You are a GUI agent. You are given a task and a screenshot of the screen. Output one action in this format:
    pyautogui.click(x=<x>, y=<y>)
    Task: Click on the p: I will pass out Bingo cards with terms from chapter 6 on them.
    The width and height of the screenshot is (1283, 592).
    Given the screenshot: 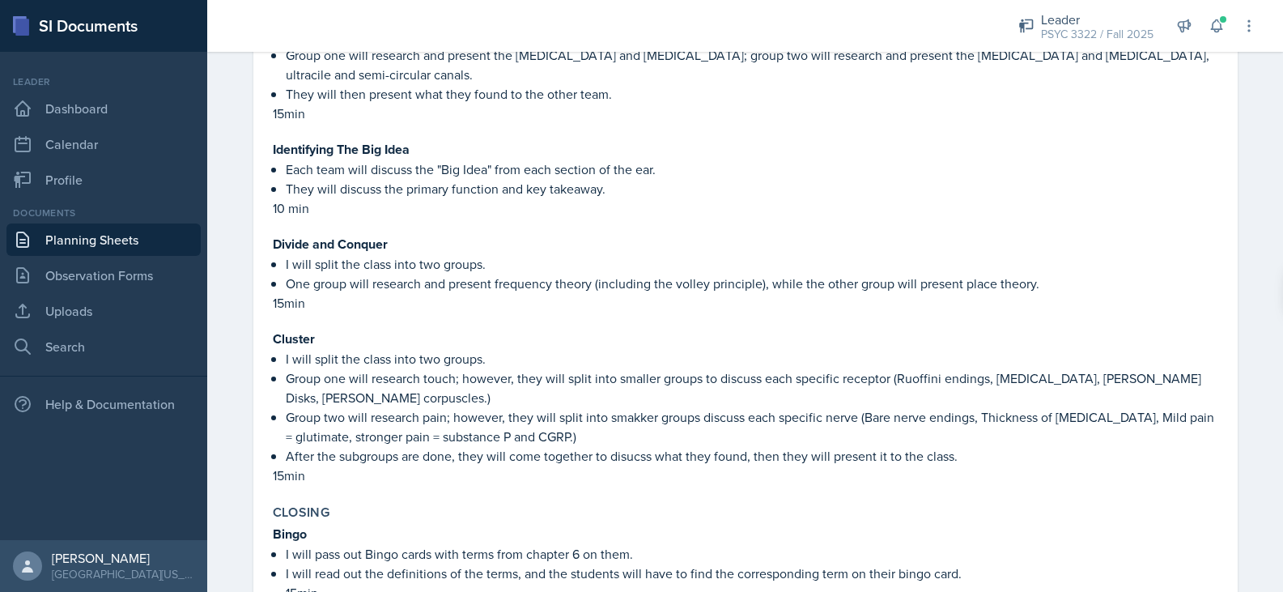 What is the action you would take?
    pyautogui.click(x=752, y=554)
    